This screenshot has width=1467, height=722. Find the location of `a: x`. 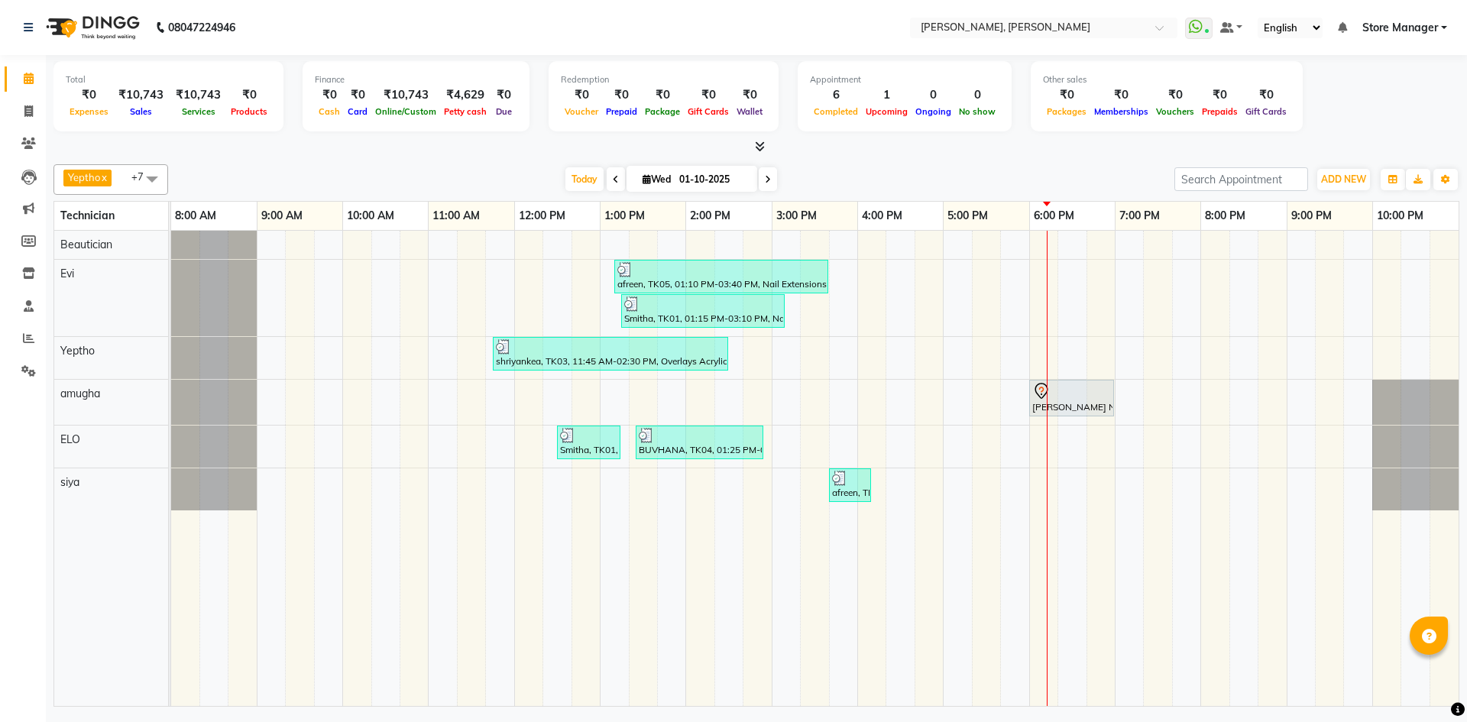

a: x is located at coordinates (103, 177).